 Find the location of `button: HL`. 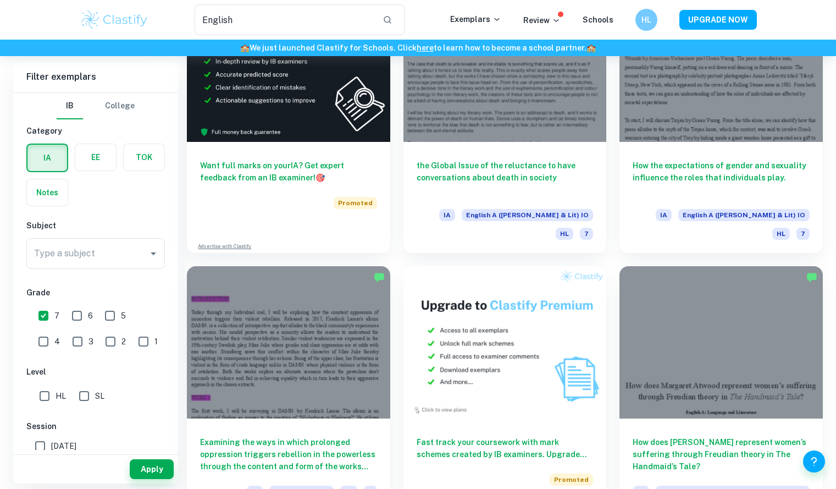

button: HL is located at coordinates (647, 20).